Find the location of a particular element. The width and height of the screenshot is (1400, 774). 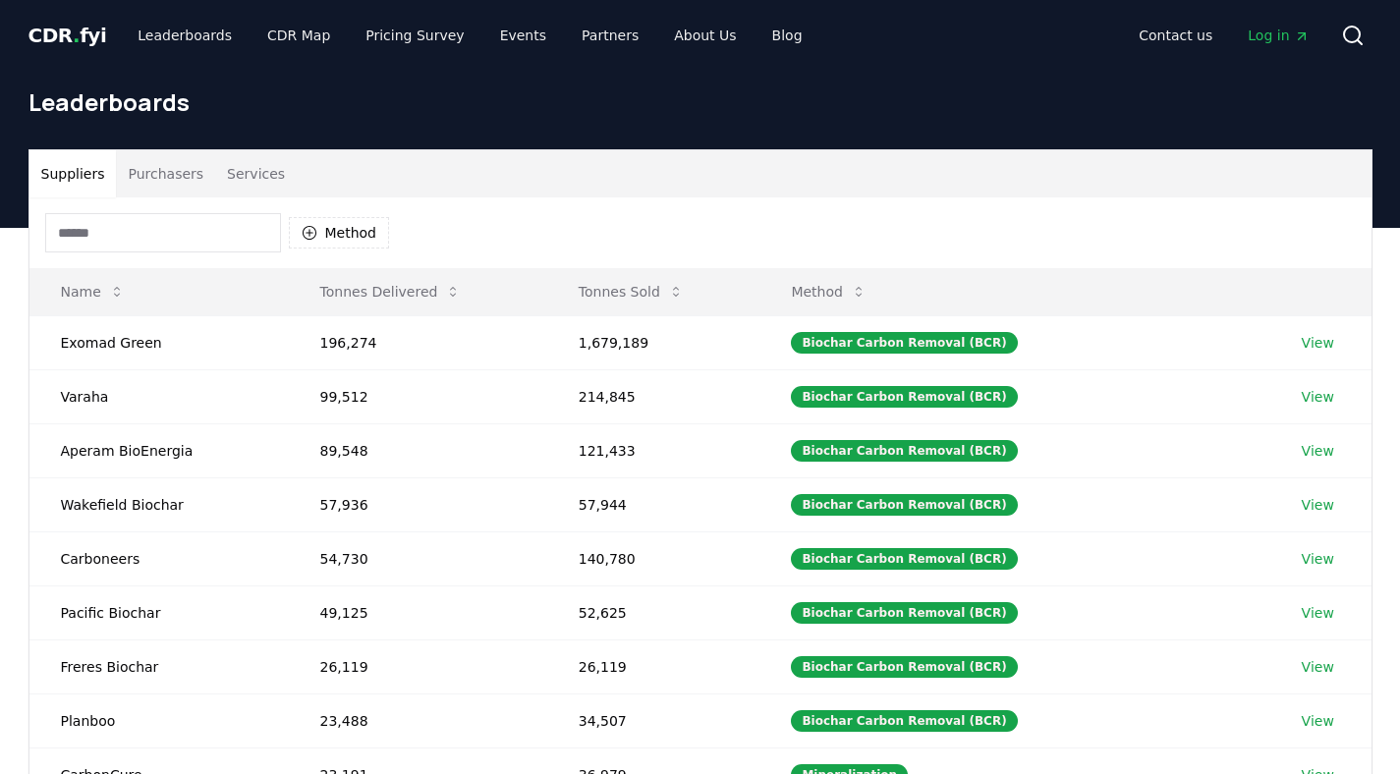

td: 57,936 is located at coordinates (417, 504).